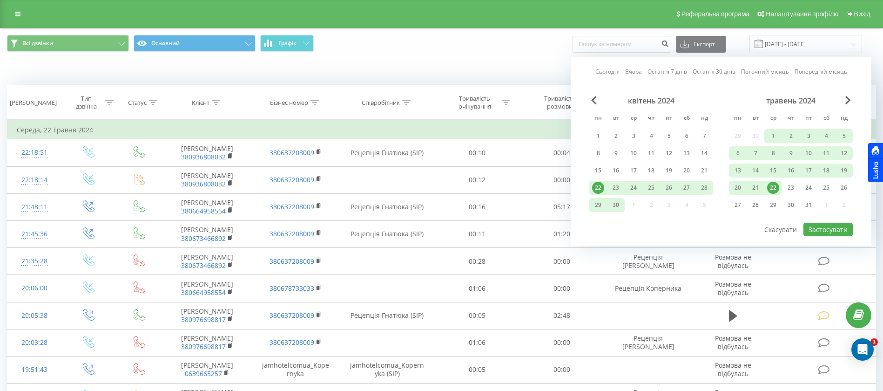  What do you see at coordinates (634, 153) in the screenshot?
I see `div: ср 10 квіт 2024 р.` at bounding box center [634, 153].